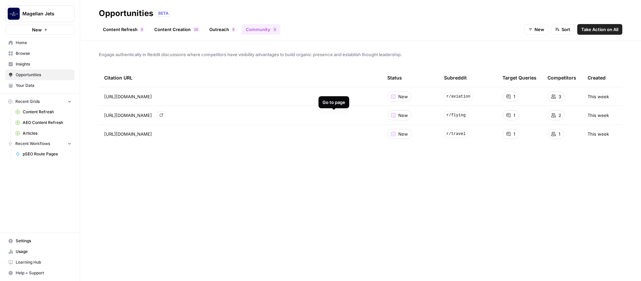 The height and width of the screenshot is (281, 641). Describe the element at coordinates (40, 251) in the screenshot. I see `a: Usage` at that location.